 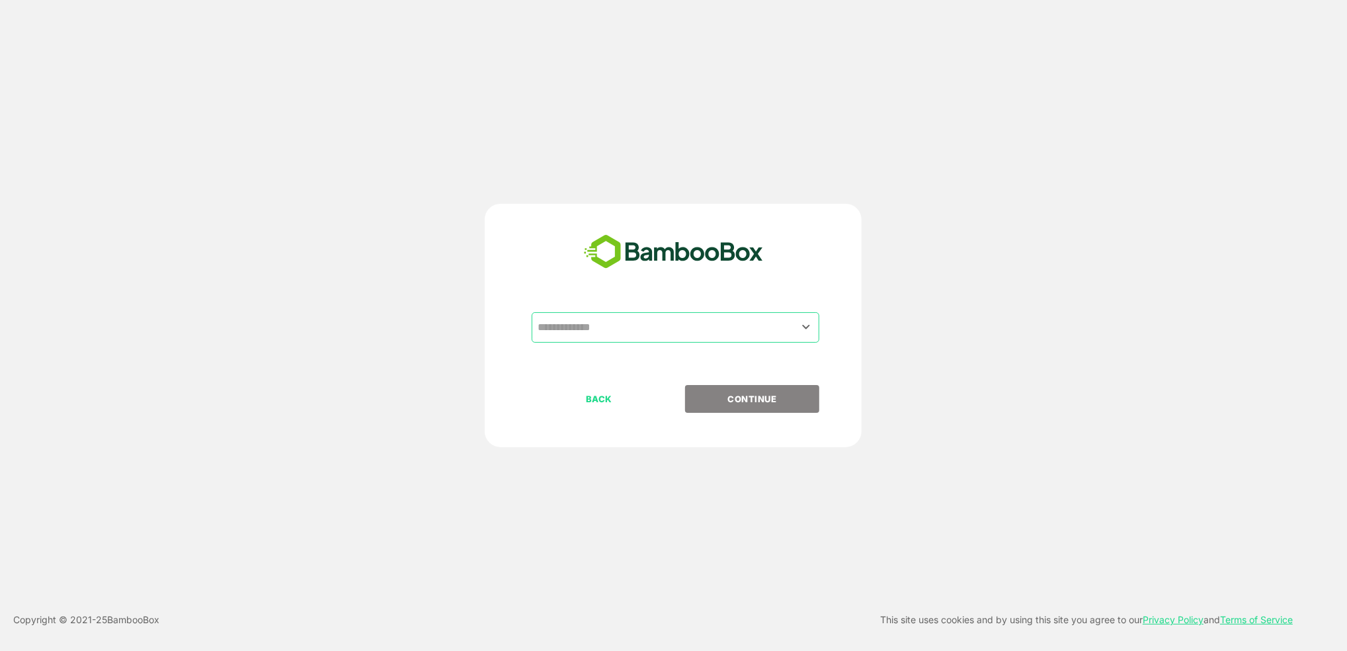 What do you see at coordinates (753, 399) in the screenshot?
I see `p: CONTINUE` at bounding box center [753, 399].